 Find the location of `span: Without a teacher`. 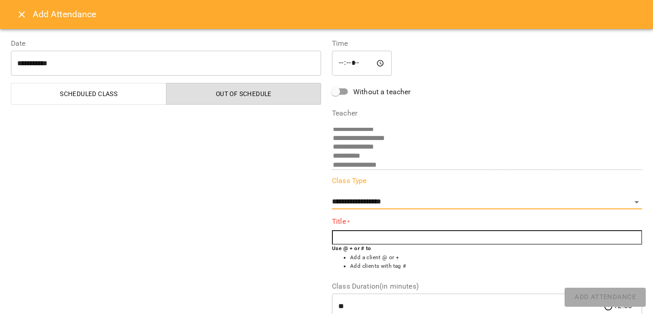

span: Without a teacher is located at coordinates (382, 92).